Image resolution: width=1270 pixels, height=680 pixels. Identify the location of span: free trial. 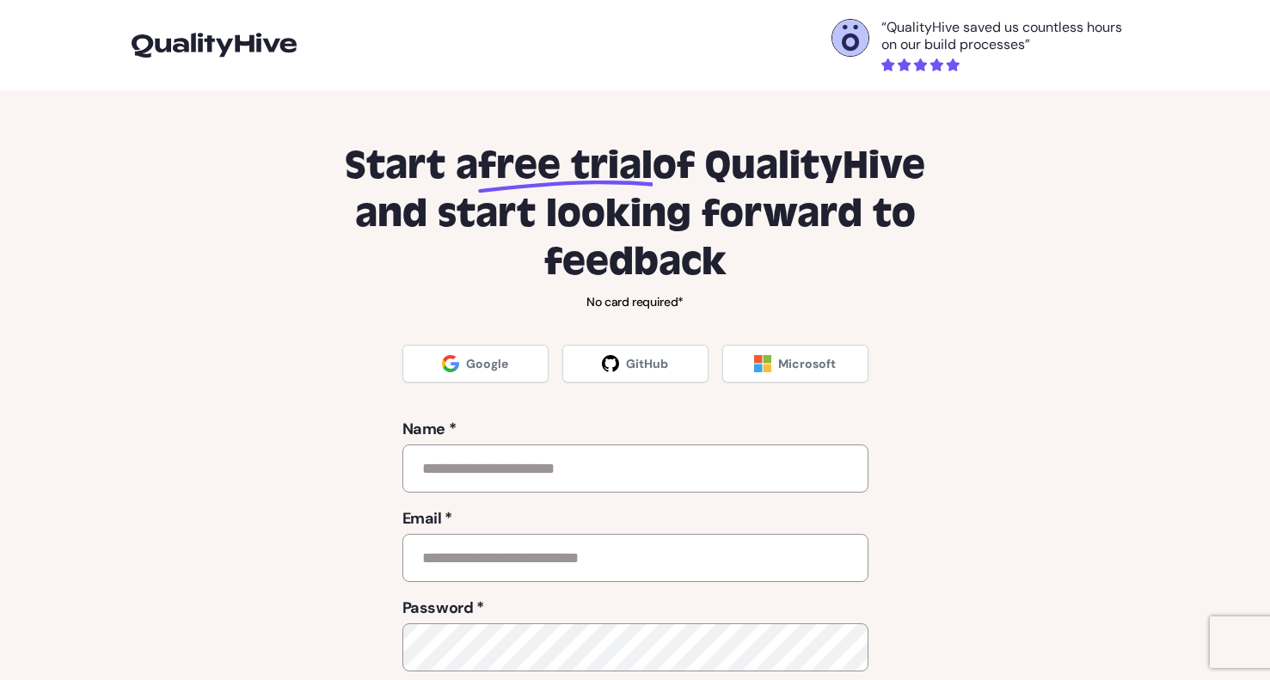
(565, 166).